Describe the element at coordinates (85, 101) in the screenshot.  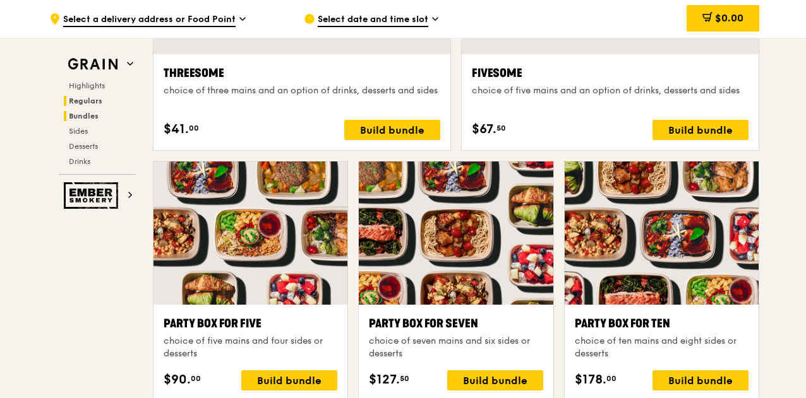
I see `span: Regulars` at that location.